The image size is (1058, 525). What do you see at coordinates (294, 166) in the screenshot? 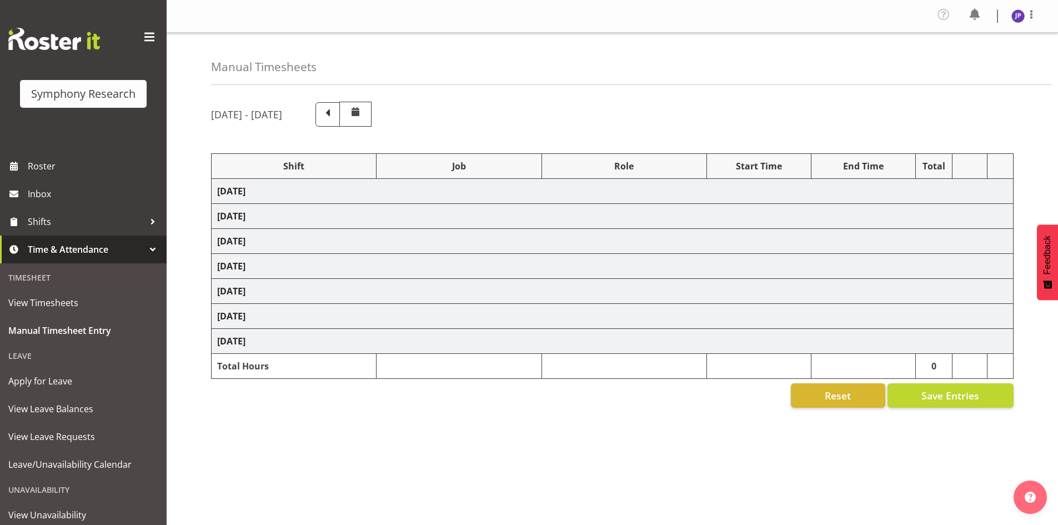
I see `div: Shift` at bounding box center [294, 166].